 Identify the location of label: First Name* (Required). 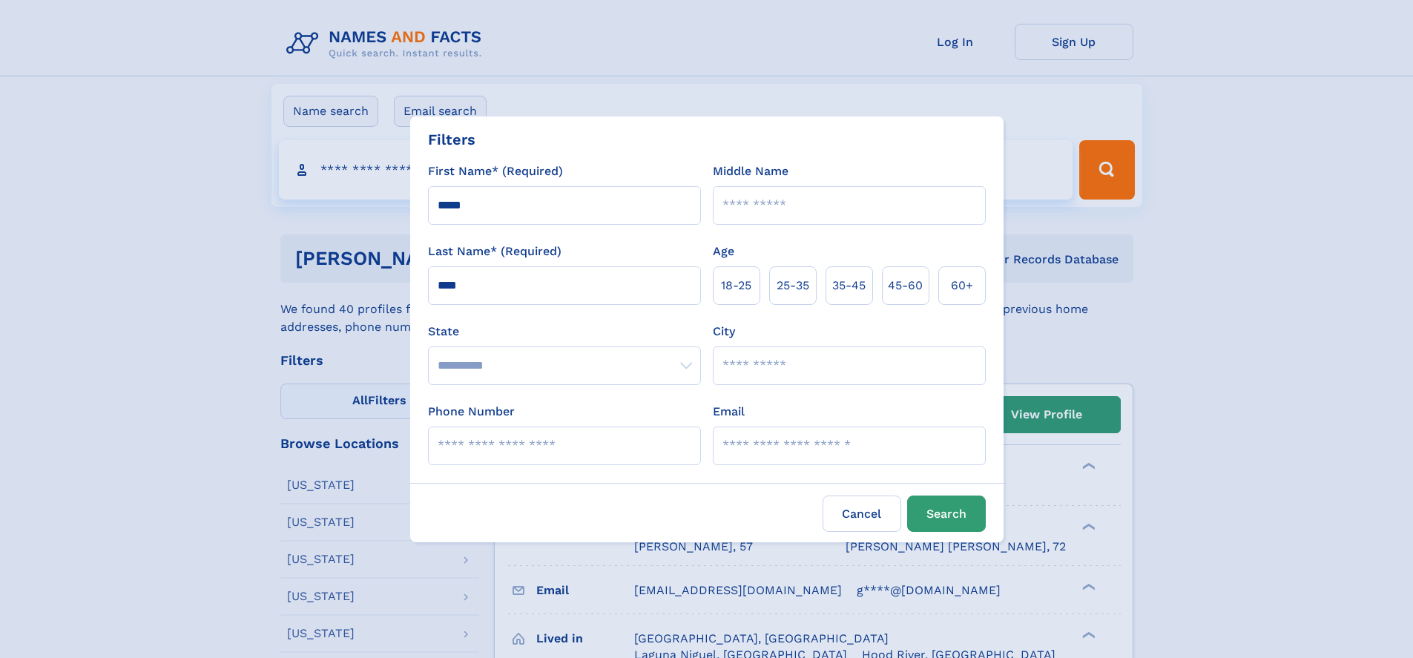
(495, 171).